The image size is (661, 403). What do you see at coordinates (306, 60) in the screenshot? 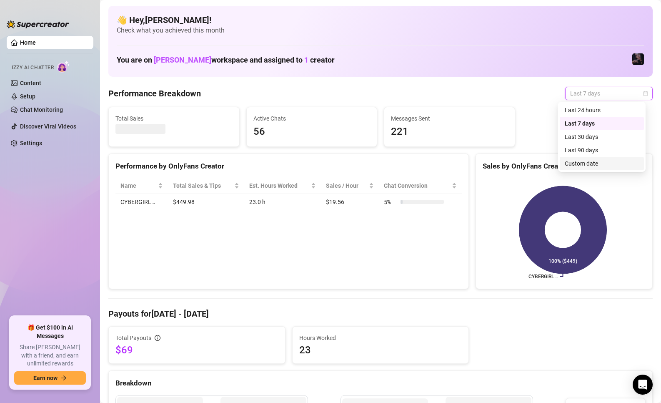
I see `span: 1` at bounding box center [306, 60].